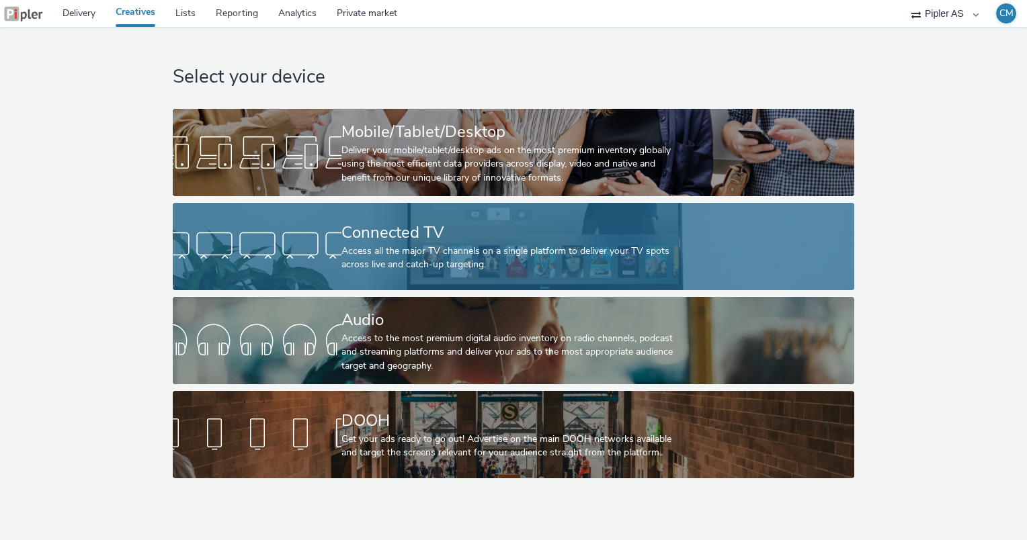 The width and height of the screenshot is (1027, 540). Describe the element at coordinates (513, 153) in the screenshot. I see `a: Mobile/Tablet/DesktopDeliver your mobile/tablet/desktop ads on the most premium inventory globall...` at that location.